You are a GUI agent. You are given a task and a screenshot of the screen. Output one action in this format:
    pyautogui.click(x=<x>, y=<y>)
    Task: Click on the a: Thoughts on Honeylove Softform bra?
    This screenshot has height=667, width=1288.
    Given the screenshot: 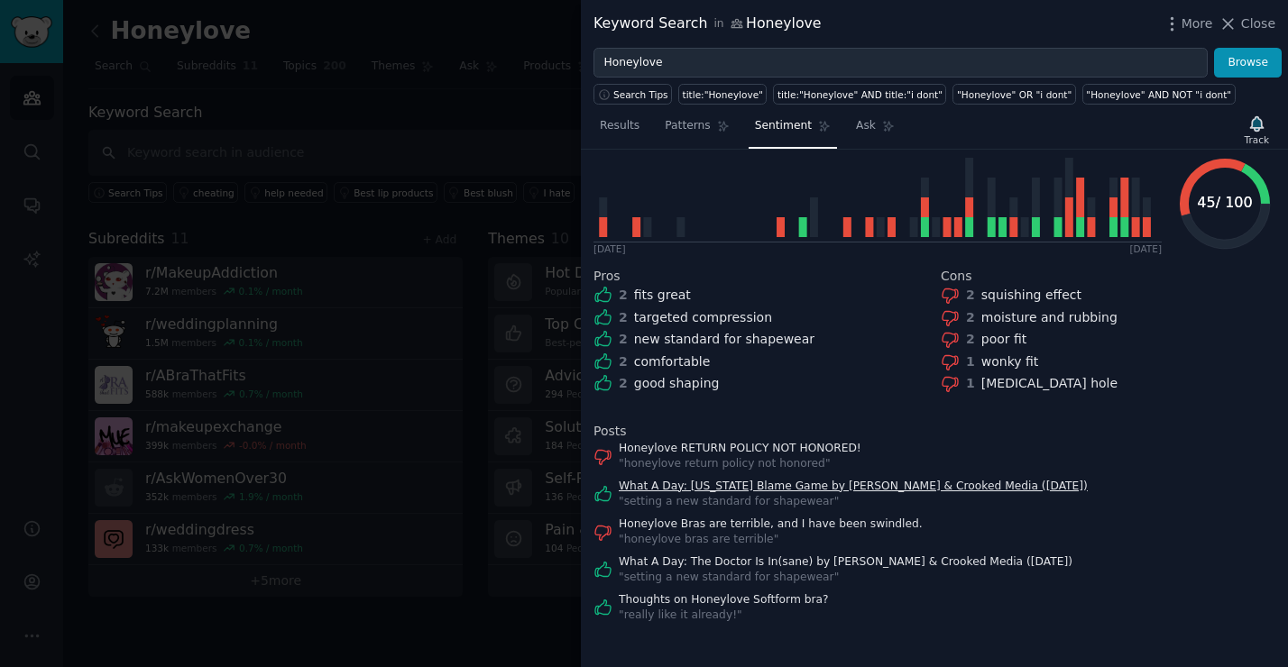 What is the action you would take?
    pyautogui.click(x=723, y=601)
    